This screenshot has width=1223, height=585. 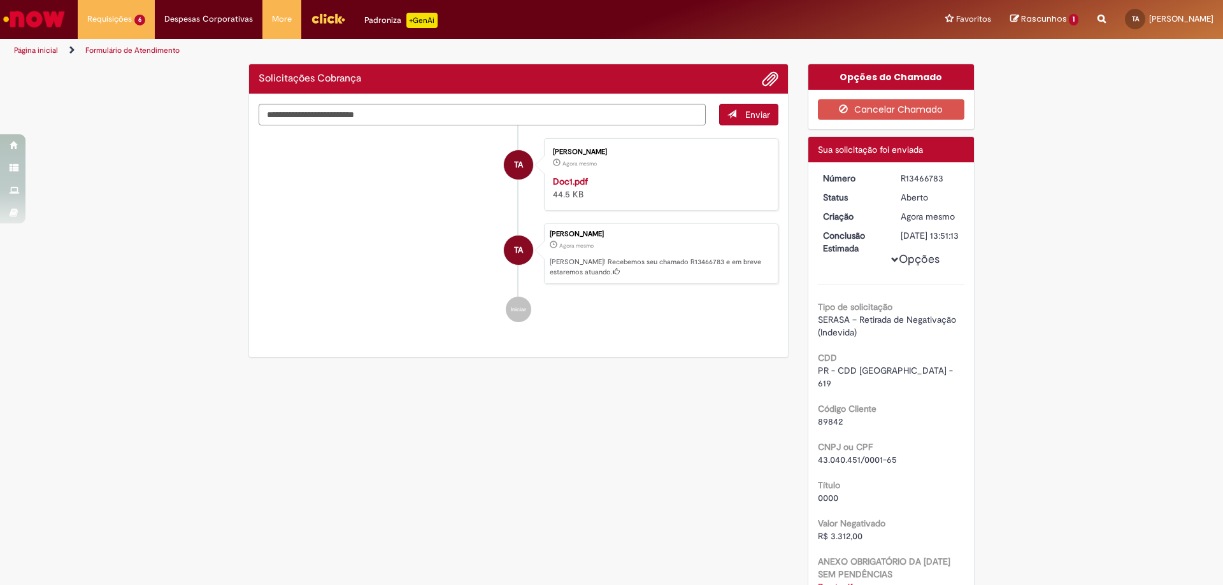 I want to click on img: click_logo_yellow_360x200.png, so click(x=328, y=18).